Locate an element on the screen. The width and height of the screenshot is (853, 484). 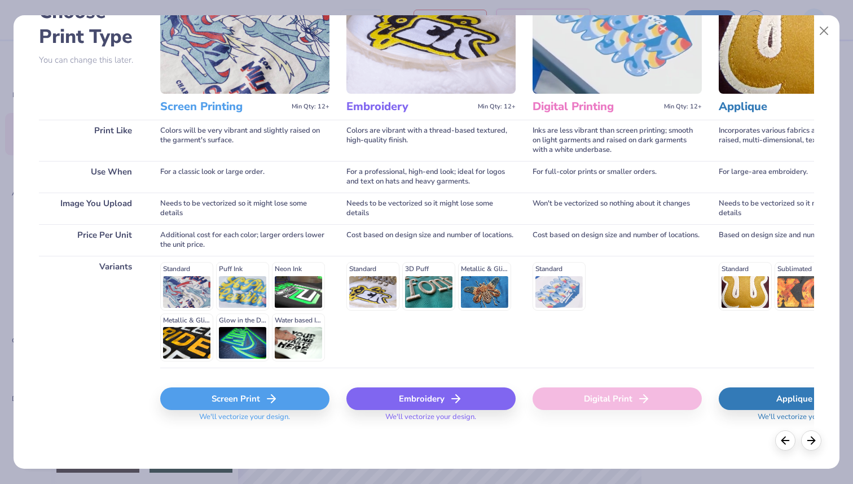
h3: Applique is located at coordinates (782, 107).